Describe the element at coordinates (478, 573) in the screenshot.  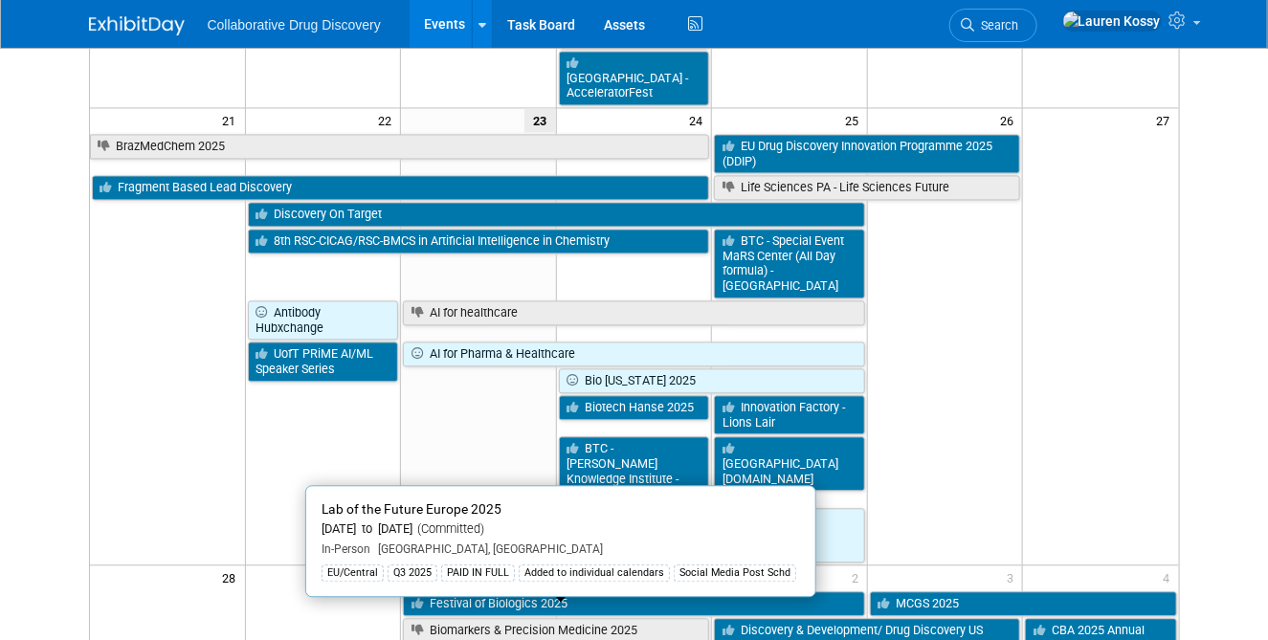
I see `div: PAID IN FULL` at that location.